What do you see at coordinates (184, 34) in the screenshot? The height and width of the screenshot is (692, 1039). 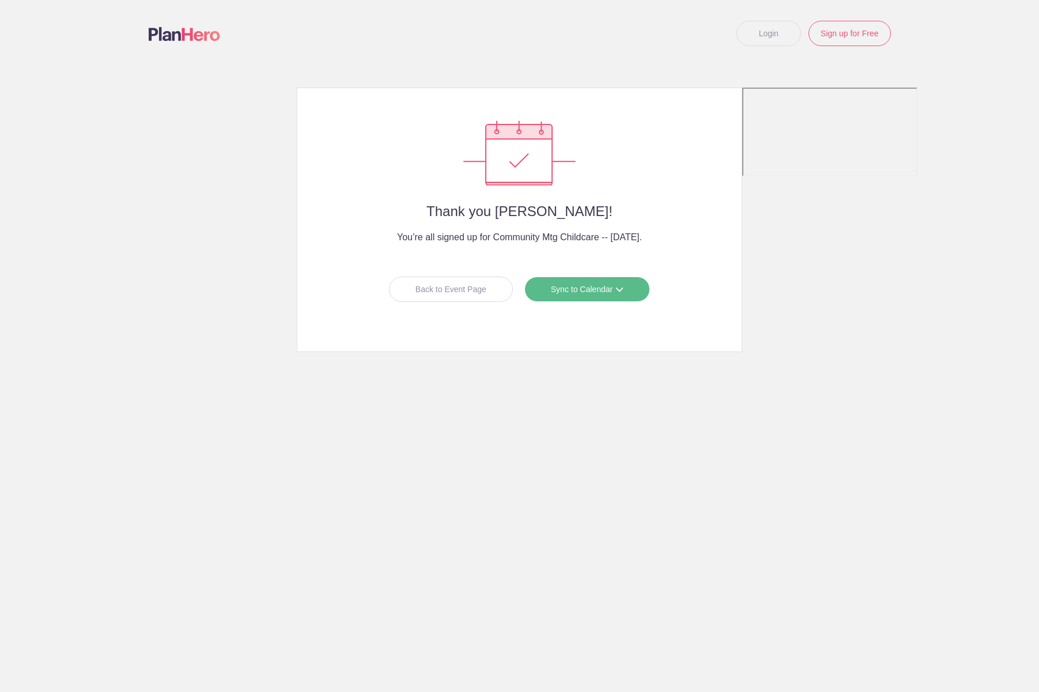 I see `img: Logo main planhero` at bounding box center [184, 34].